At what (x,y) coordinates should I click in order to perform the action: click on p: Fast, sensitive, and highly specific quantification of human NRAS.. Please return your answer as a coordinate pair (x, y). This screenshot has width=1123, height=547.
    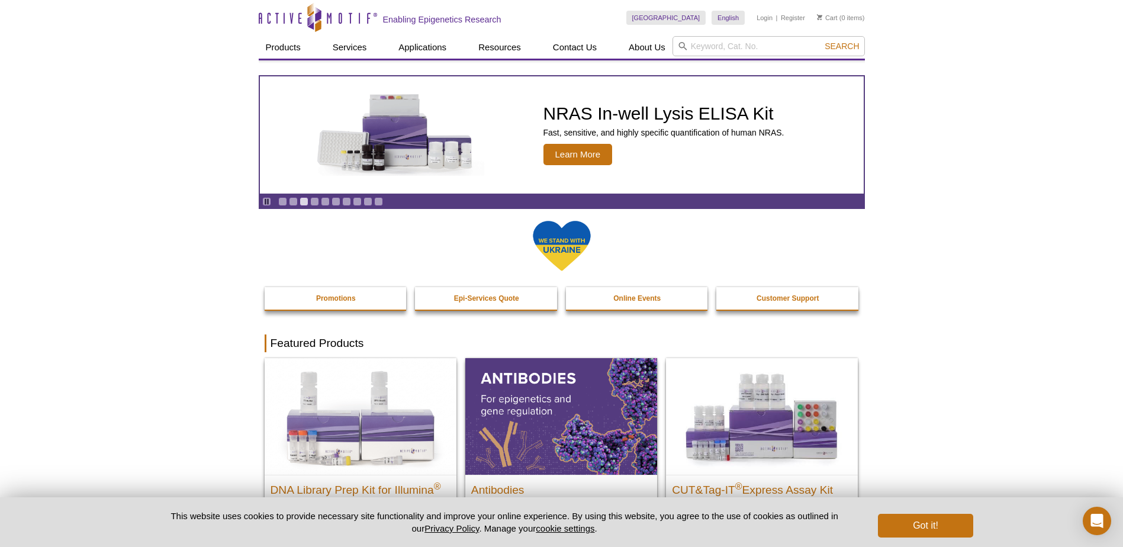
    Looking at the image, I should click on (664, 133).